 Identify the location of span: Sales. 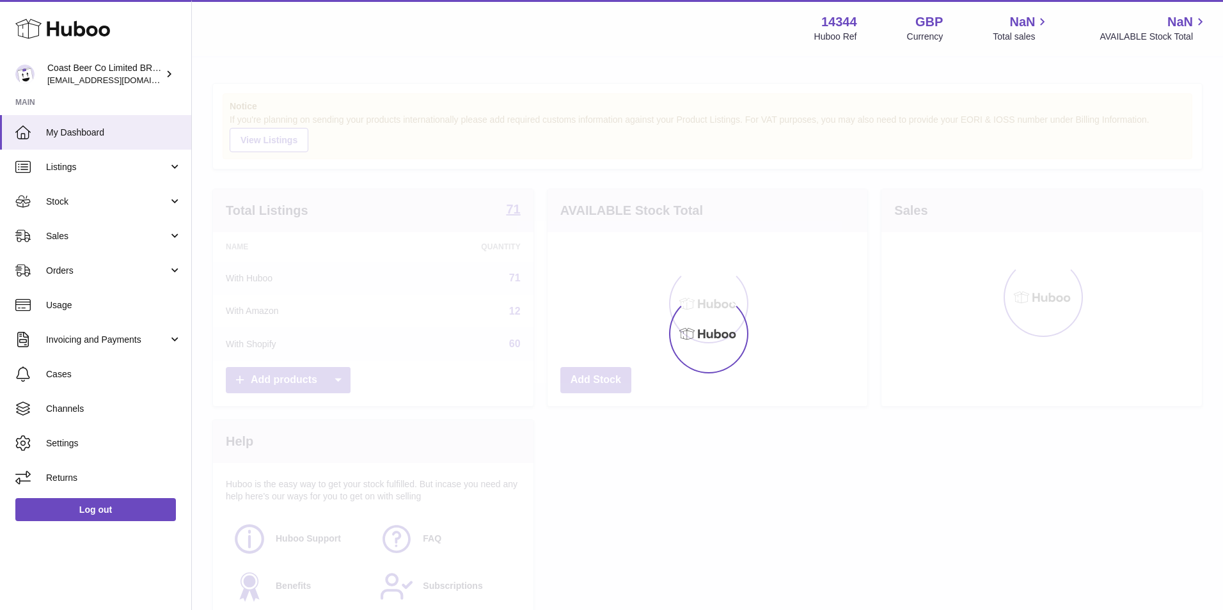
(107, 236).